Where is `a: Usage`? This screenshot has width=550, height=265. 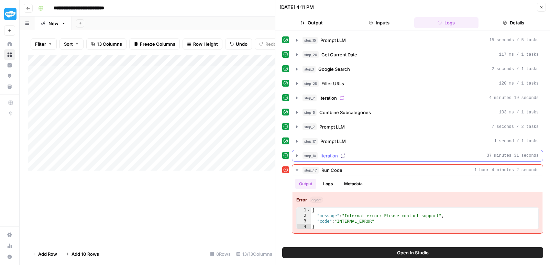 a: Usage is located at coordinates (10, 246).